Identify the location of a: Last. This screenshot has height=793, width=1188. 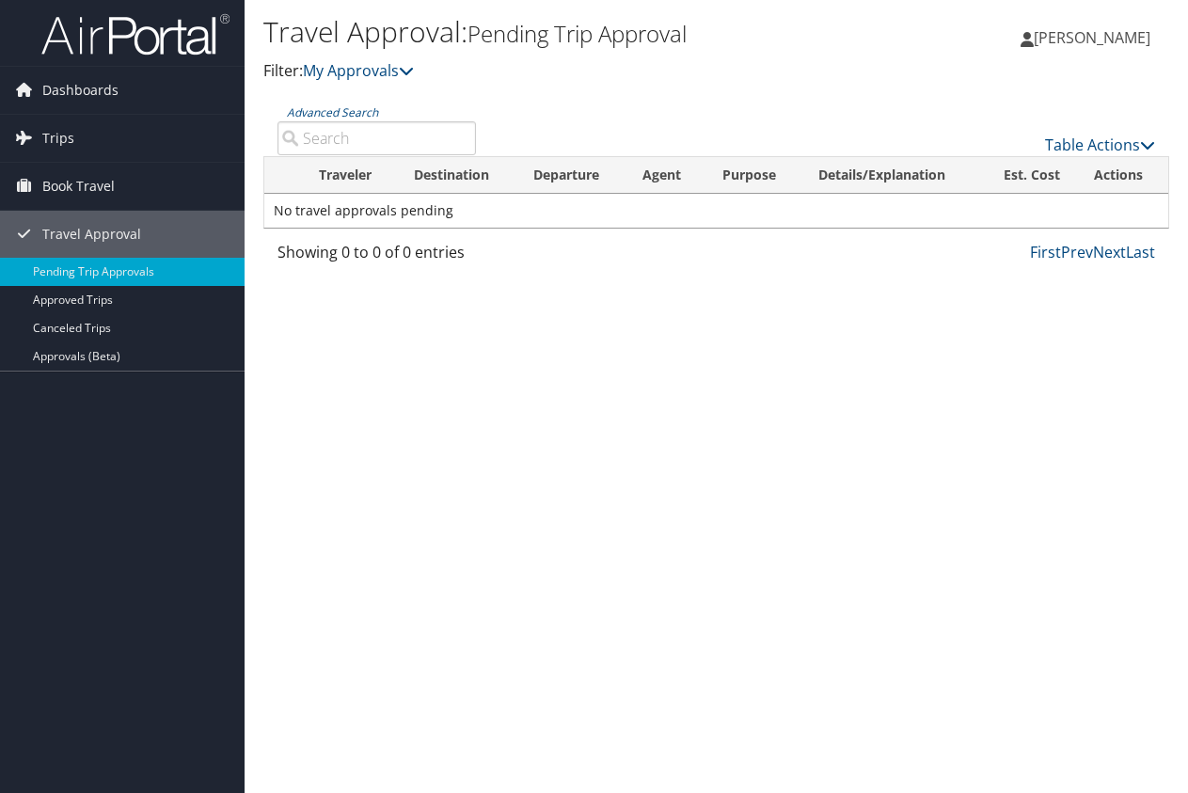
(1140, 252).